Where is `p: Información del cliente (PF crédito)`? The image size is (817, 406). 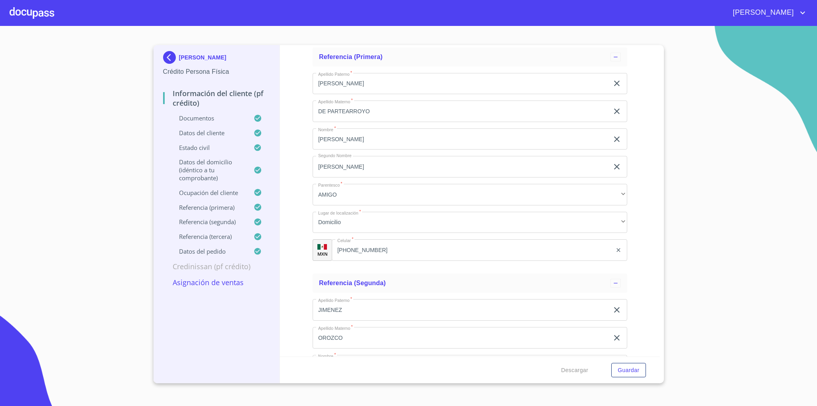 p: Información del cliente (PF crédito) is located at coordinates (216, 98).